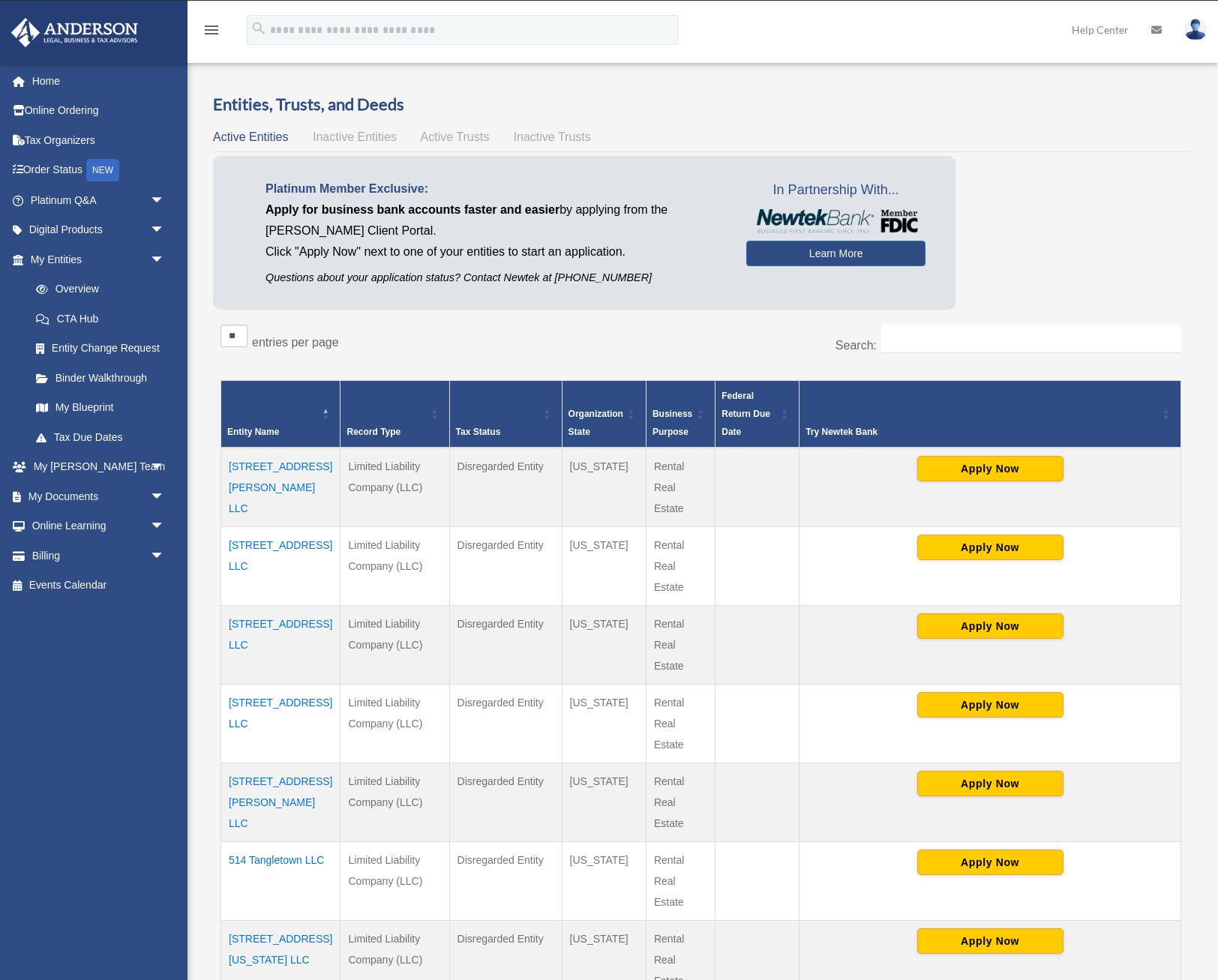  Describe the element at coordinates (99, 586) in the screenshot. I see `a: Events Calendar` at that location.